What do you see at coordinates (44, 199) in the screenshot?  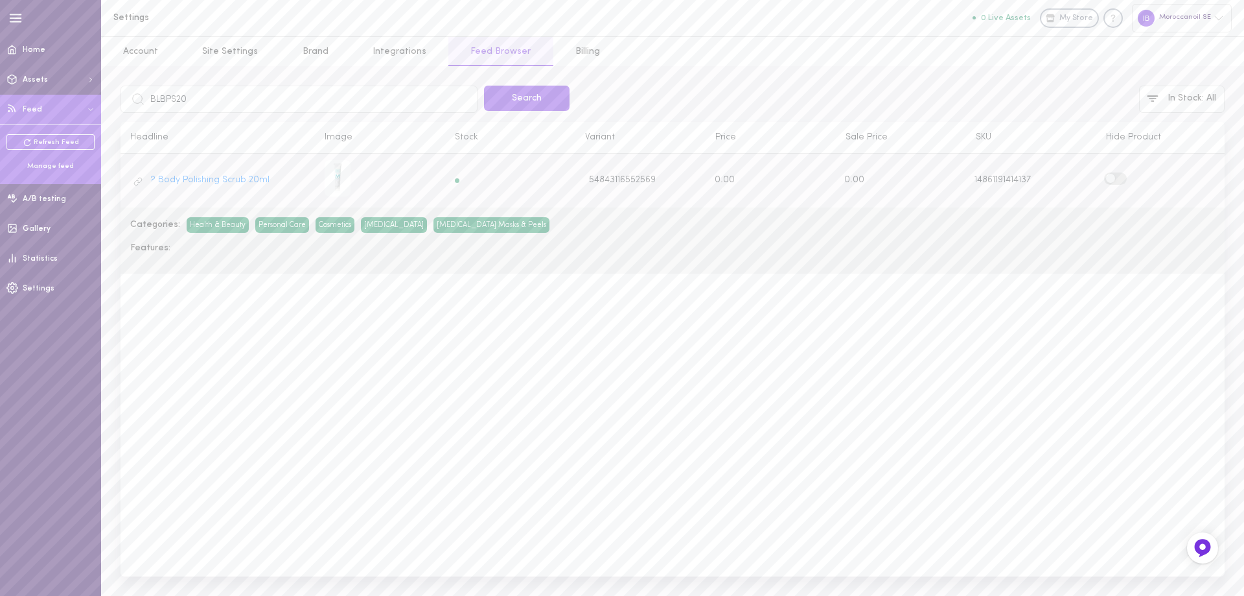 I see `span: A/B testing` at bounding box center [44, 199].